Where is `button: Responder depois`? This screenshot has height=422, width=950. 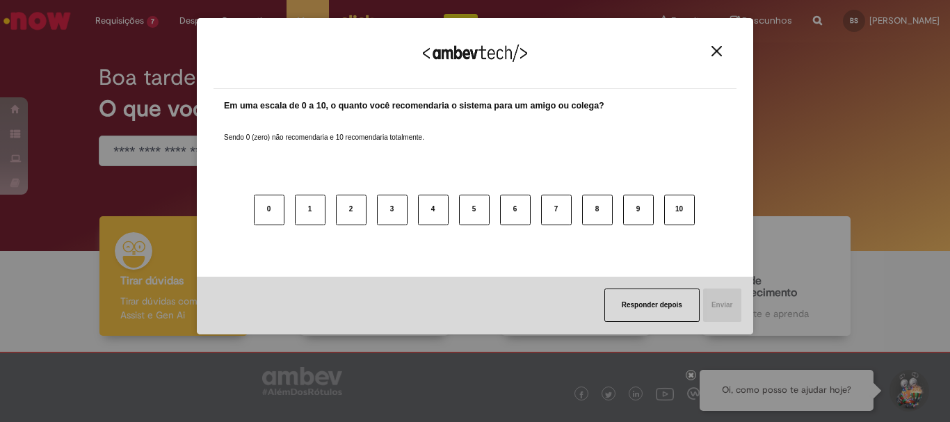 button: Responder depois is located at coordinates (652, 305).